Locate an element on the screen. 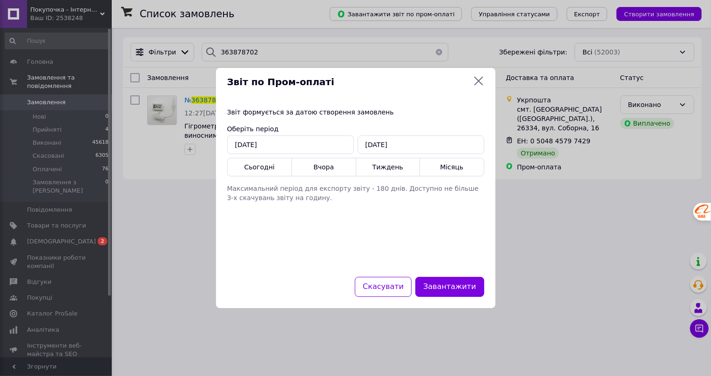 The height and width of the screenshot is (376, 711). button: Вчора is located at coordinates (324, 167).